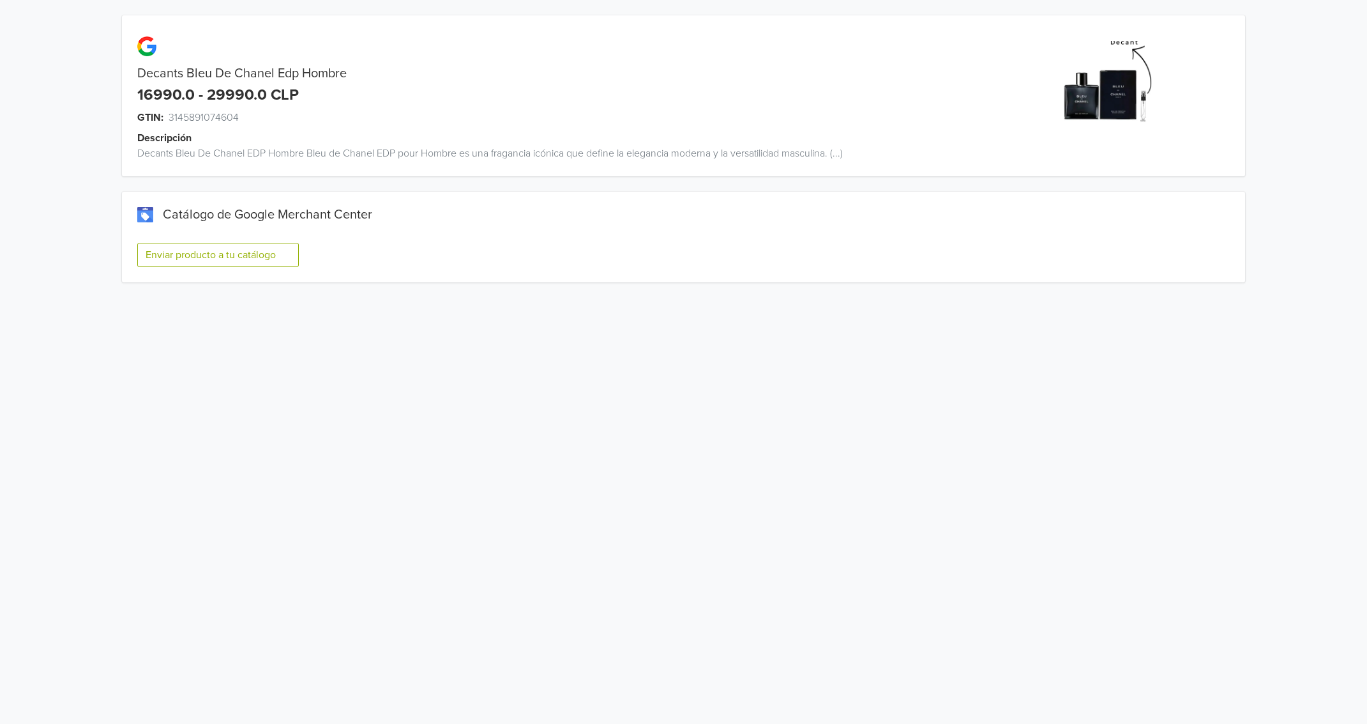  Describe the element at coordinates (558, 138) in the screenshot. I see `div: Descripción` at that location.